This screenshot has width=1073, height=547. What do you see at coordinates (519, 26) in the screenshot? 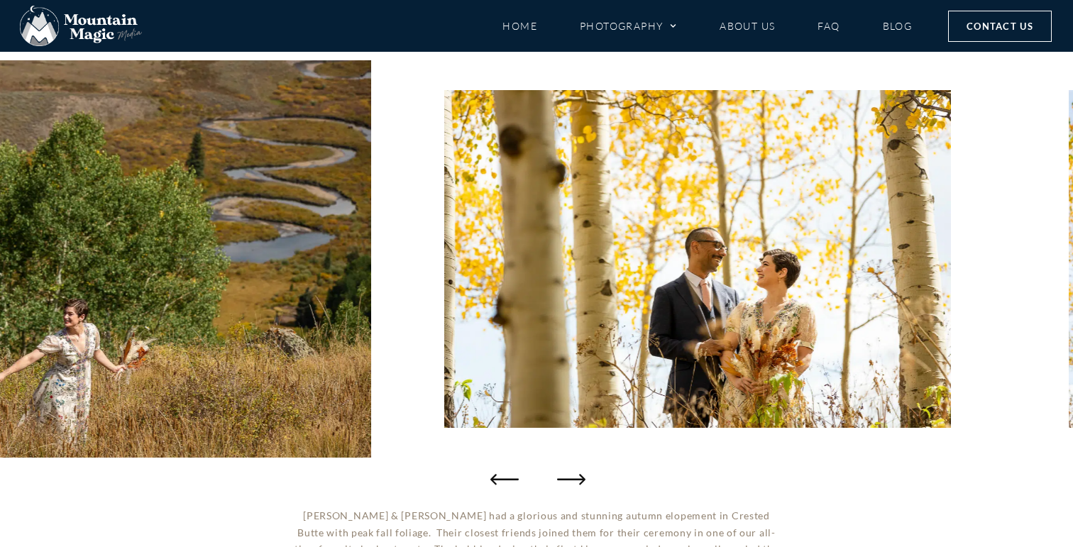
I see `a: Home` at bounding box center [519, 26].